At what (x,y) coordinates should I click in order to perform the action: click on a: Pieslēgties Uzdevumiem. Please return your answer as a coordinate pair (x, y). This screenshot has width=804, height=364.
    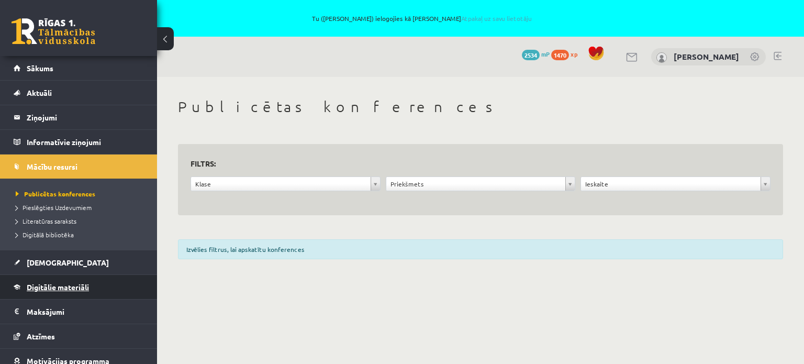
    Looking at the image, I should click on (81, 207).